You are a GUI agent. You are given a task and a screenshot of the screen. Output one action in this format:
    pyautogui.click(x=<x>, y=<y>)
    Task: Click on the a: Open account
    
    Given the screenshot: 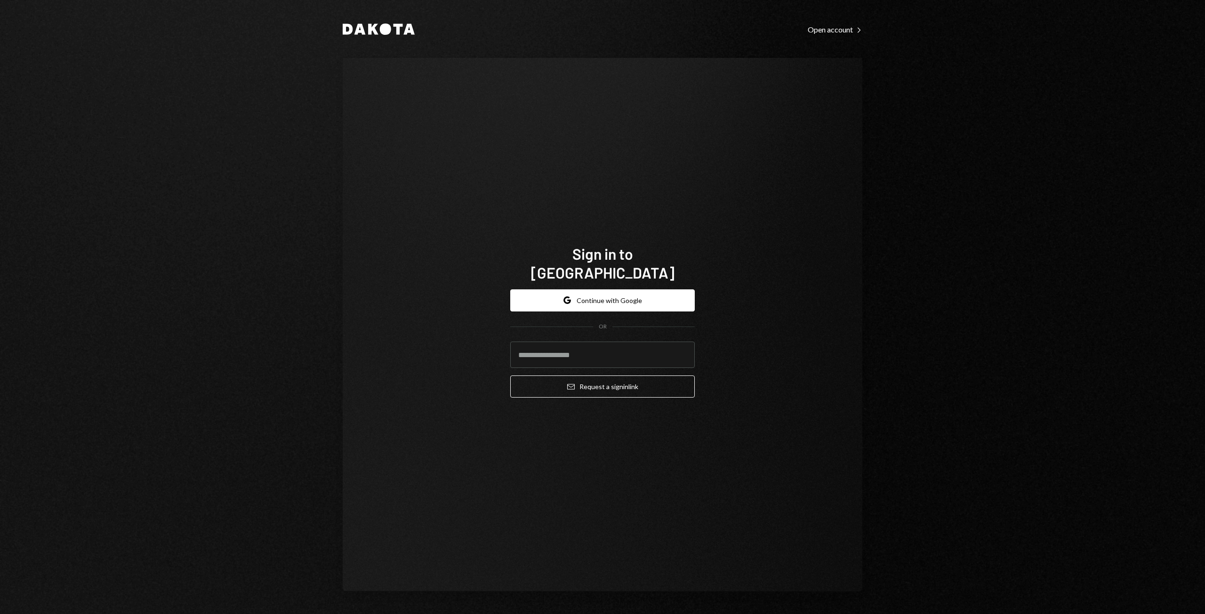 What is the action you would take?
    pyautogui.click(x=835, y=29)
    